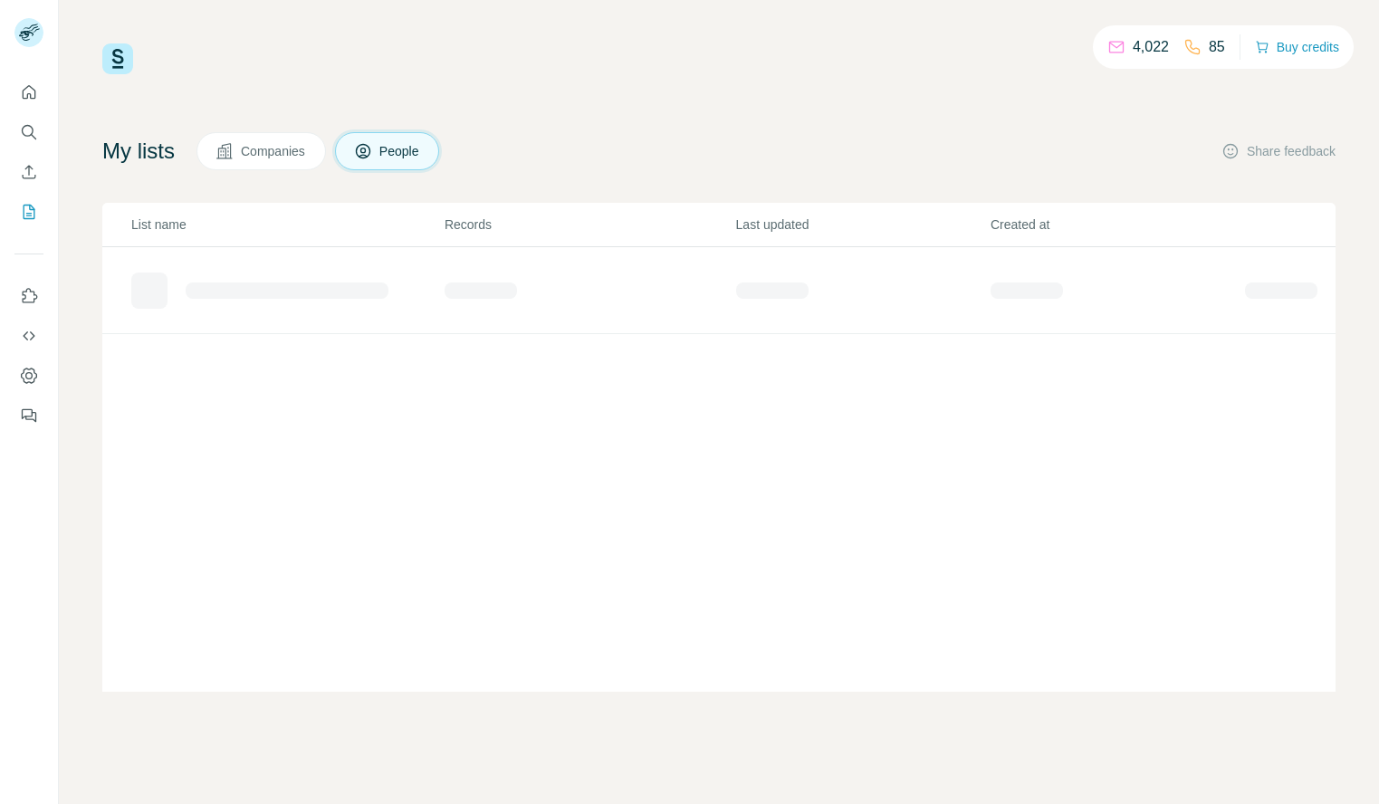 The height and width of the screenshot is (804, 1379). What do you see at coordinates (139, 151) in the screenshot?
I see `h4: My lists` at bounding box center [139, 151].